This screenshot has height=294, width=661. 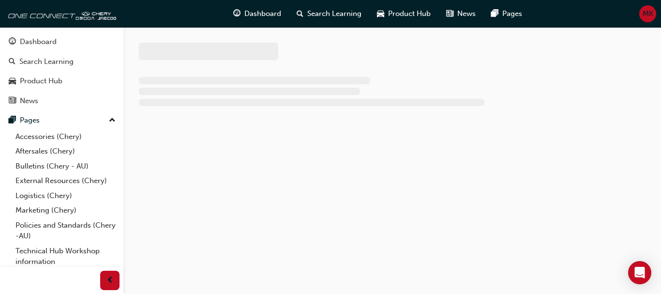 I want to click on a: news-iconNews, so click(x=461, y=14).